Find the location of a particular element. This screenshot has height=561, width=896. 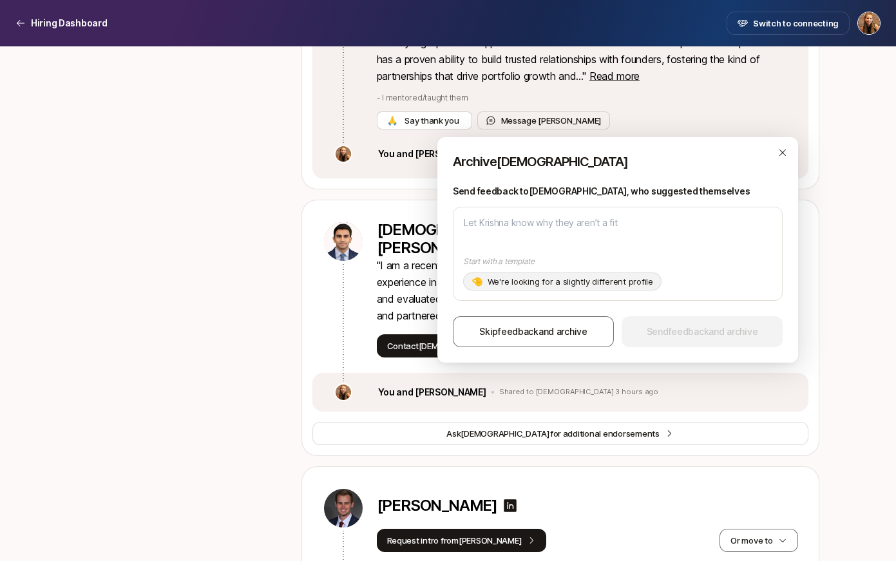

img: Katie Reiner is located at coordinates (869, 23).